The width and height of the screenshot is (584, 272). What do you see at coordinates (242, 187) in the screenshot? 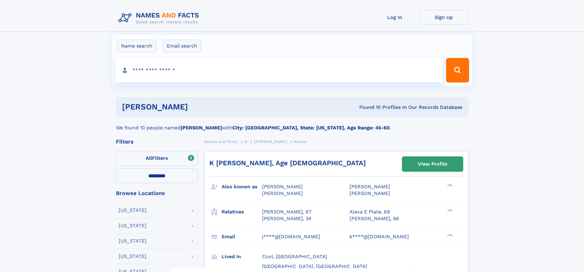
I see `h3: Also known as` at bounding box center [242, 187].